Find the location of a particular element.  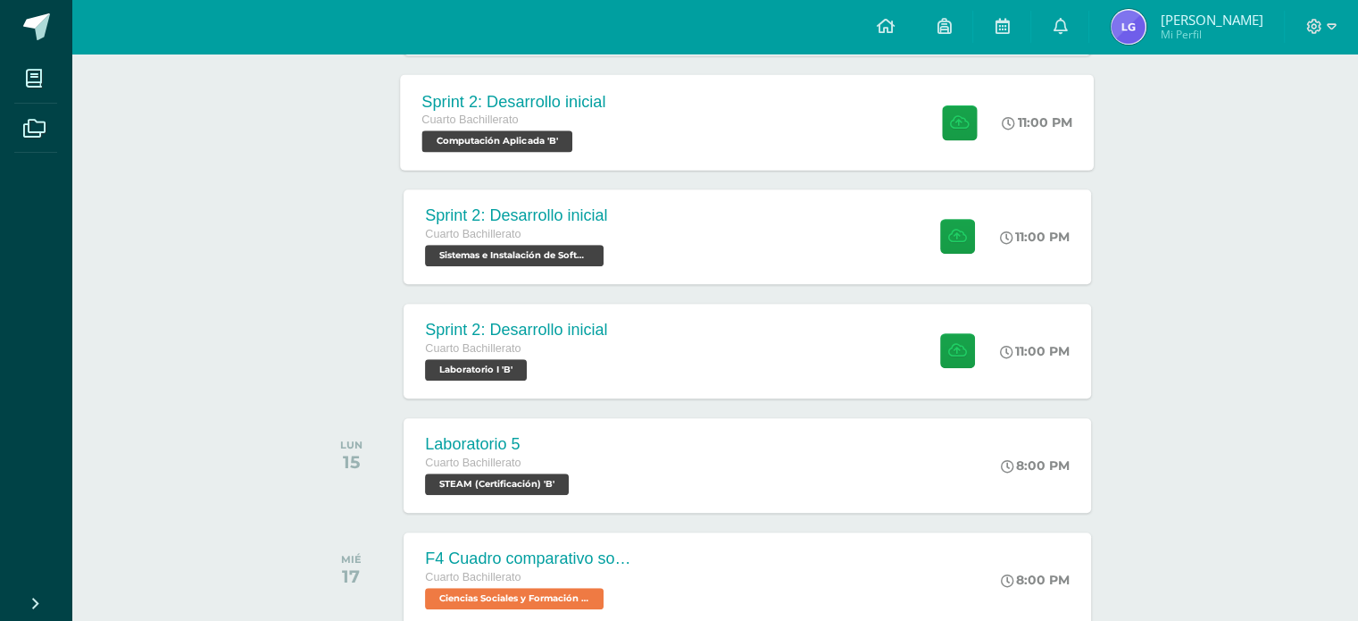

div: Laboratorio 5 is located at coordinates (499, 444).